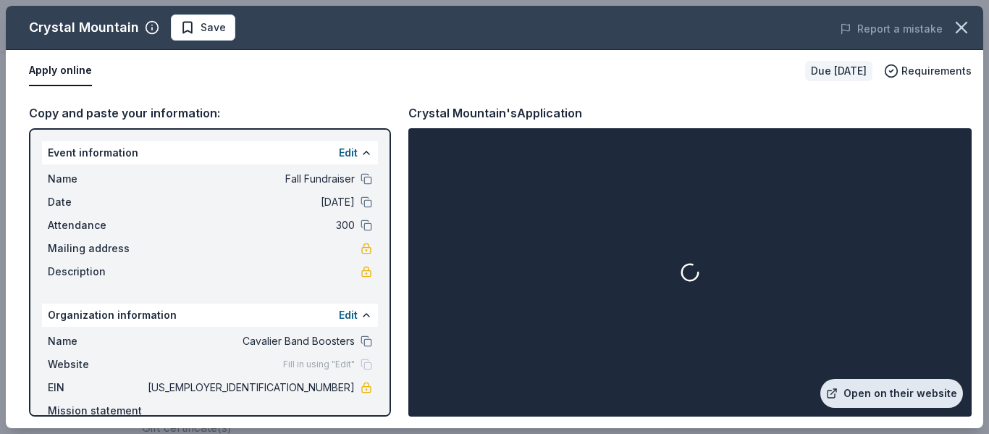 This screenshot has width=989, height=434. Describe the element at coordinates (96, 248) in the screenshot. I see `span: Mailing address` at that location.